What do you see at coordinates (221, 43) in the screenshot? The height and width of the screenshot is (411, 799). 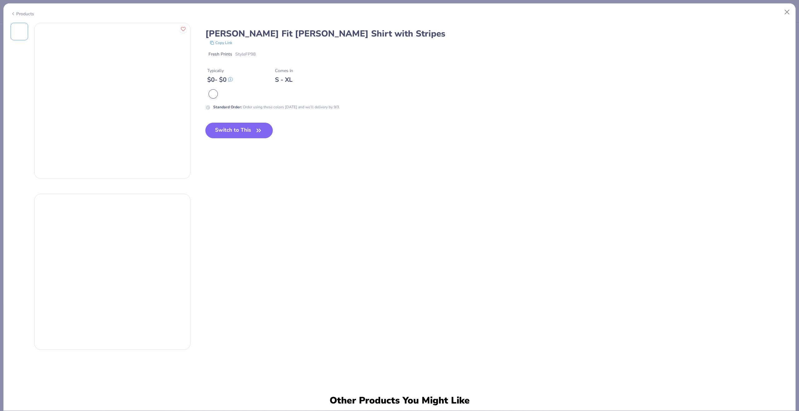 I see `button: copy to clipboard` at bounding box center [221, 43].